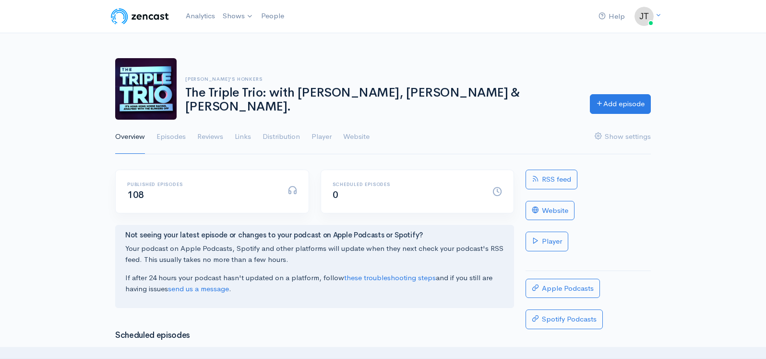 This screenshot has height=359, width=766. What do you see at coordinates (130, 137) in the screenshot?
I see `a: Overview` at bounding box center [130, 137].